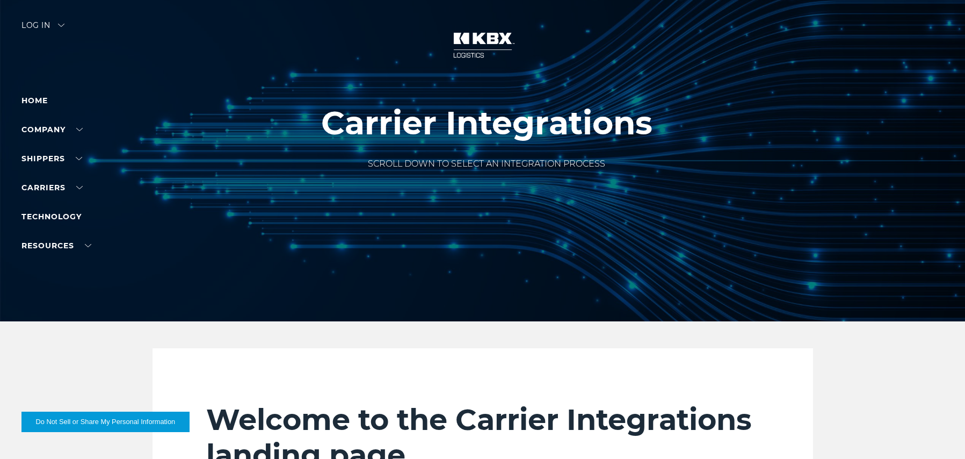 The image size is (965, 459). What do you see at coordinates (487, 123) in the screenshot?
I see `h1: Carrier Integrations` at bounding box center [487, 123].